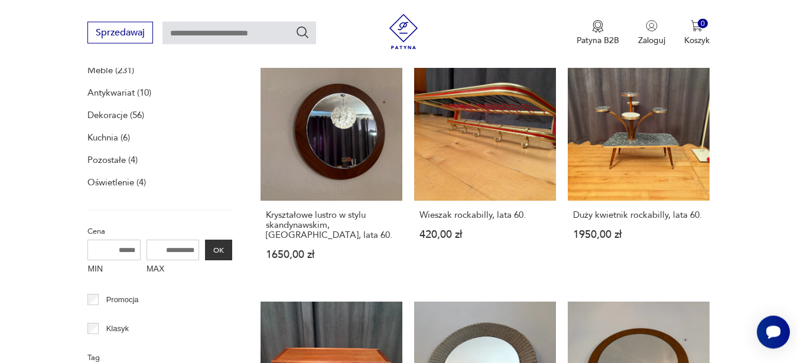 This screenshot has height=363, width=797. Describe the element at coordinates (119, 93) in the screenshot. I see `a: Antykwariat (10)` at that location.